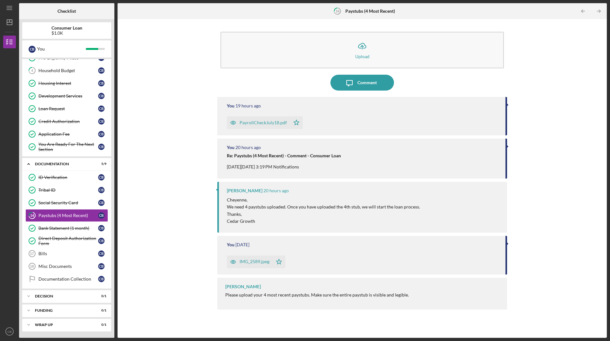 The height and width of the screenshot is (341, 610). I want to click on text: CB, so click(9, 331).